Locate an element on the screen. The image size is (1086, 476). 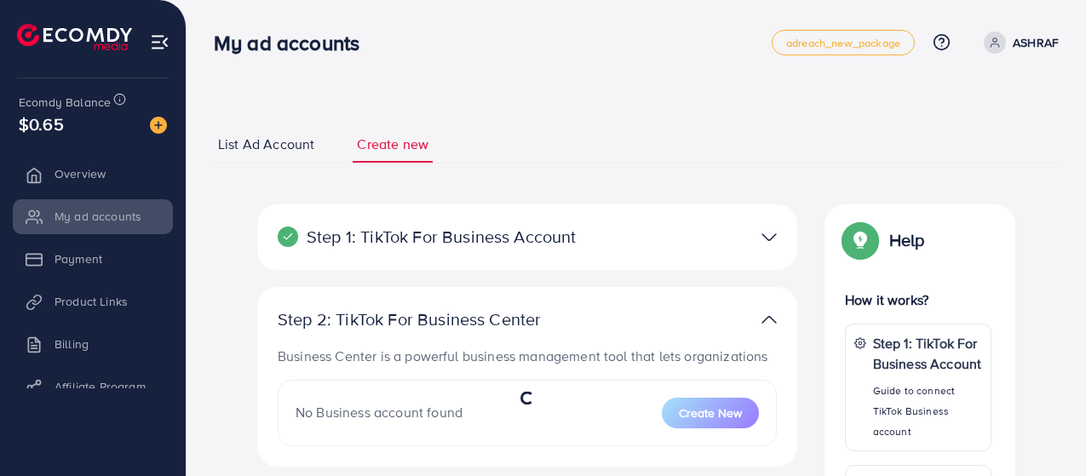
a: logo is located at coordinates (74, 37).